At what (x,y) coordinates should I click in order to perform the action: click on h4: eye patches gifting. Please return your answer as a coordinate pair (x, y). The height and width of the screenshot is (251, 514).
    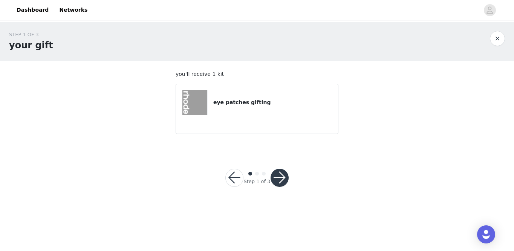
    Looking at the image, I should click on (272, 102).